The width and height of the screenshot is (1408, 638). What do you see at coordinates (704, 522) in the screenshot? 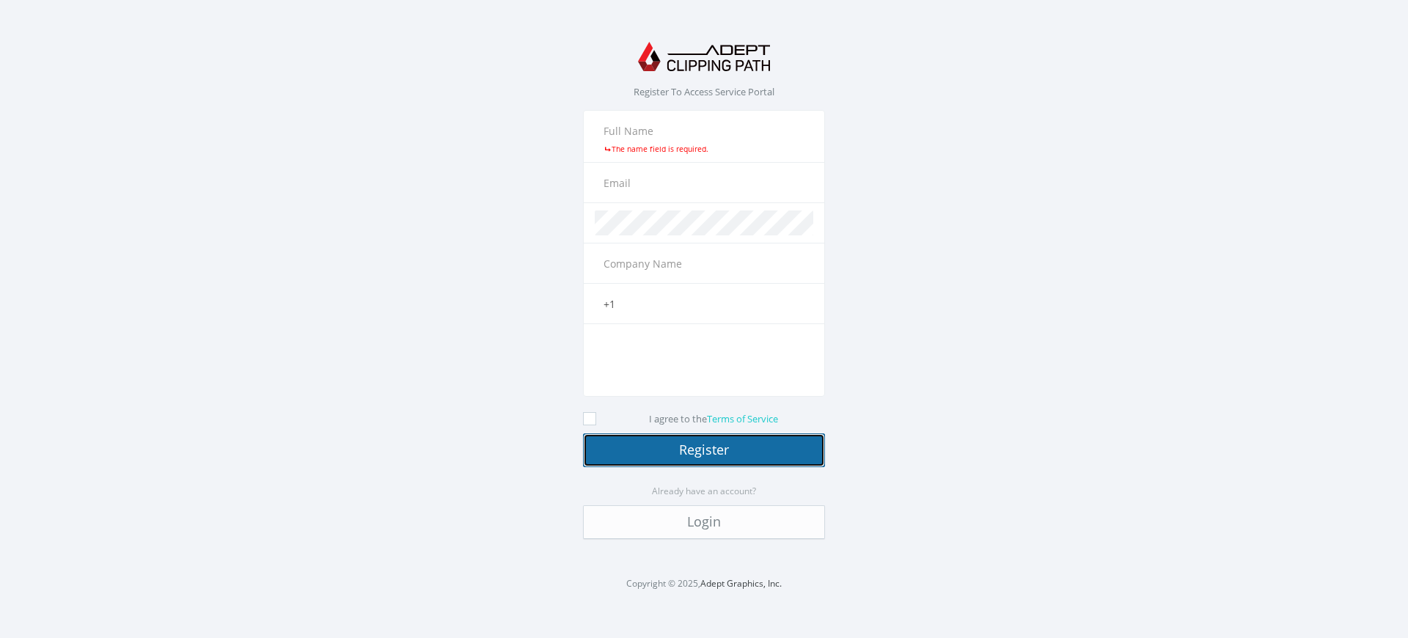
I see `a: Login` at bounding box center [704, 522].